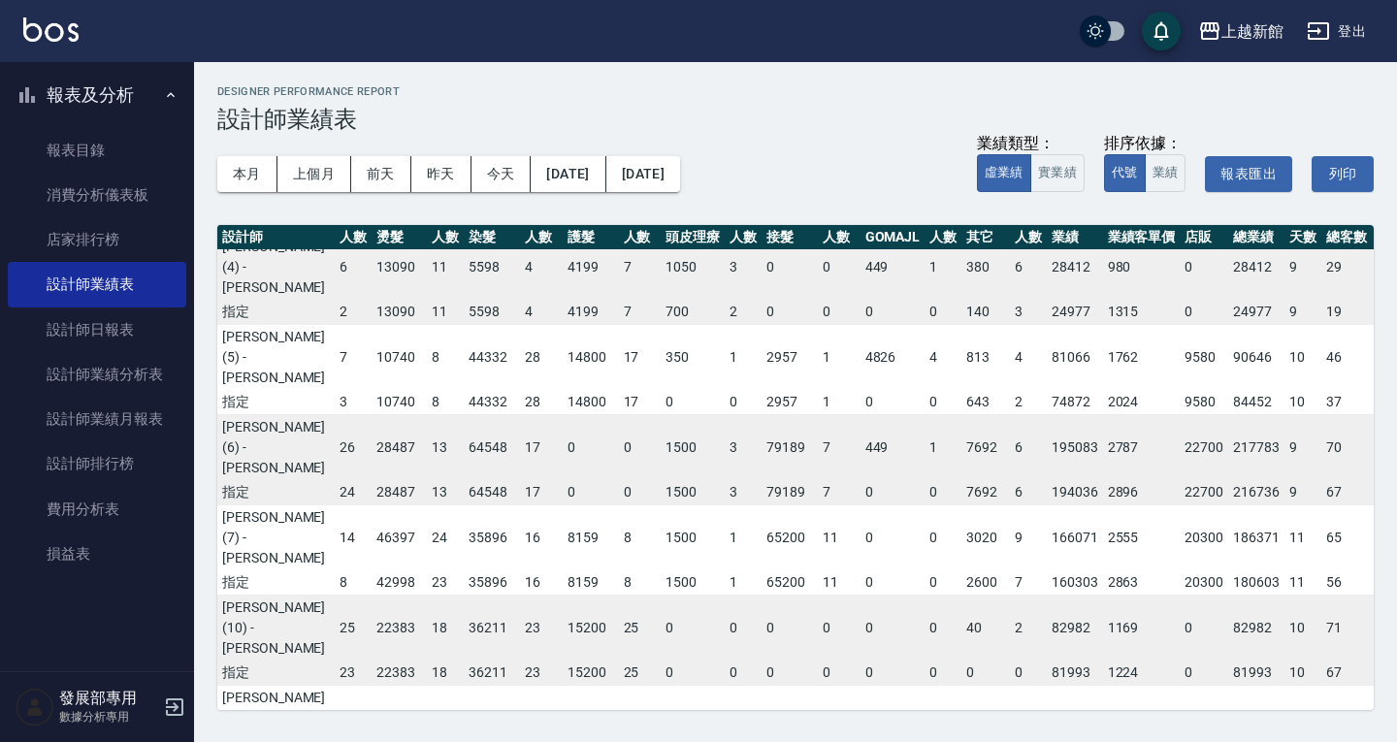  I want to click on td: 3020, so click(985, 537).